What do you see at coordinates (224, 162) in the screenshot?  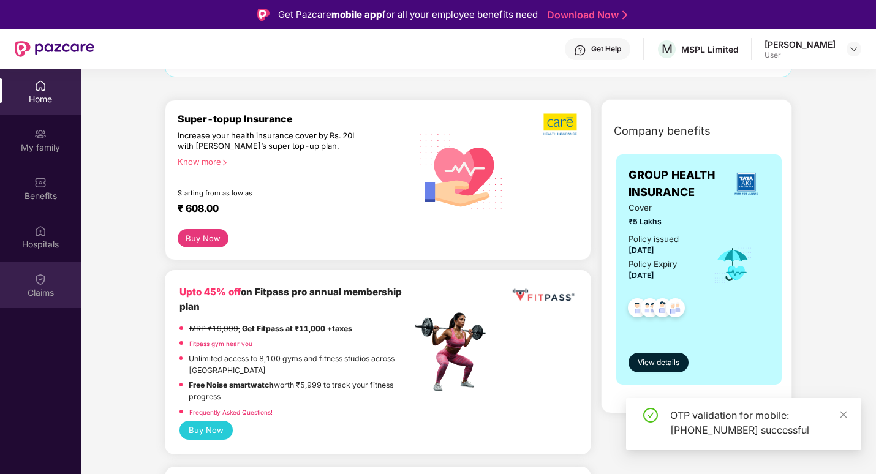 I see `span: right` at bounding box center [224, 162].